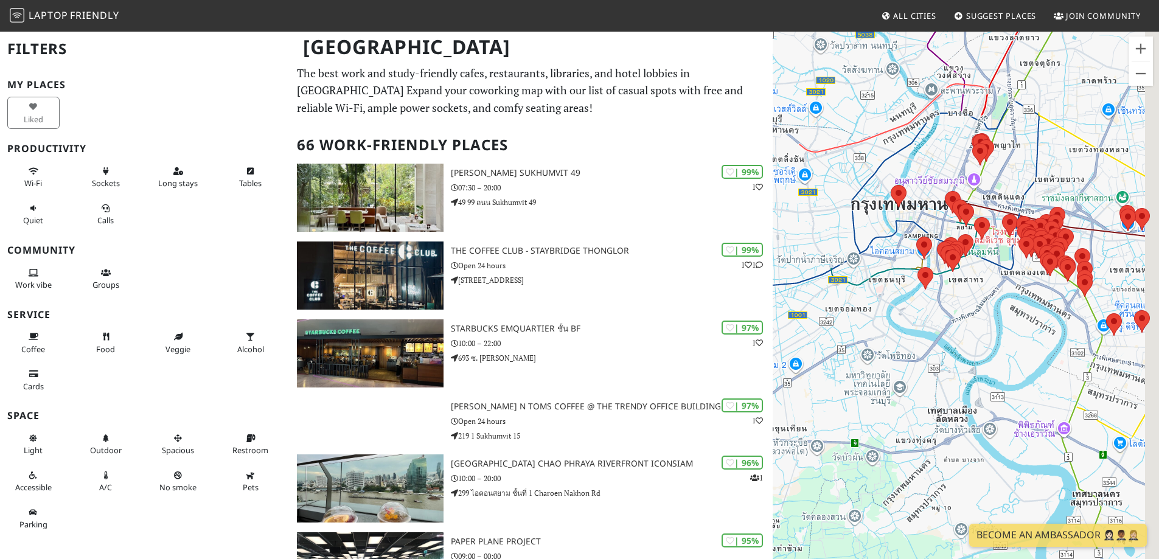 The image size is (1159, 559). Describe the element at coordinates (105, 220) in the screenshot. I see `span: Video/audio calls` at that location.